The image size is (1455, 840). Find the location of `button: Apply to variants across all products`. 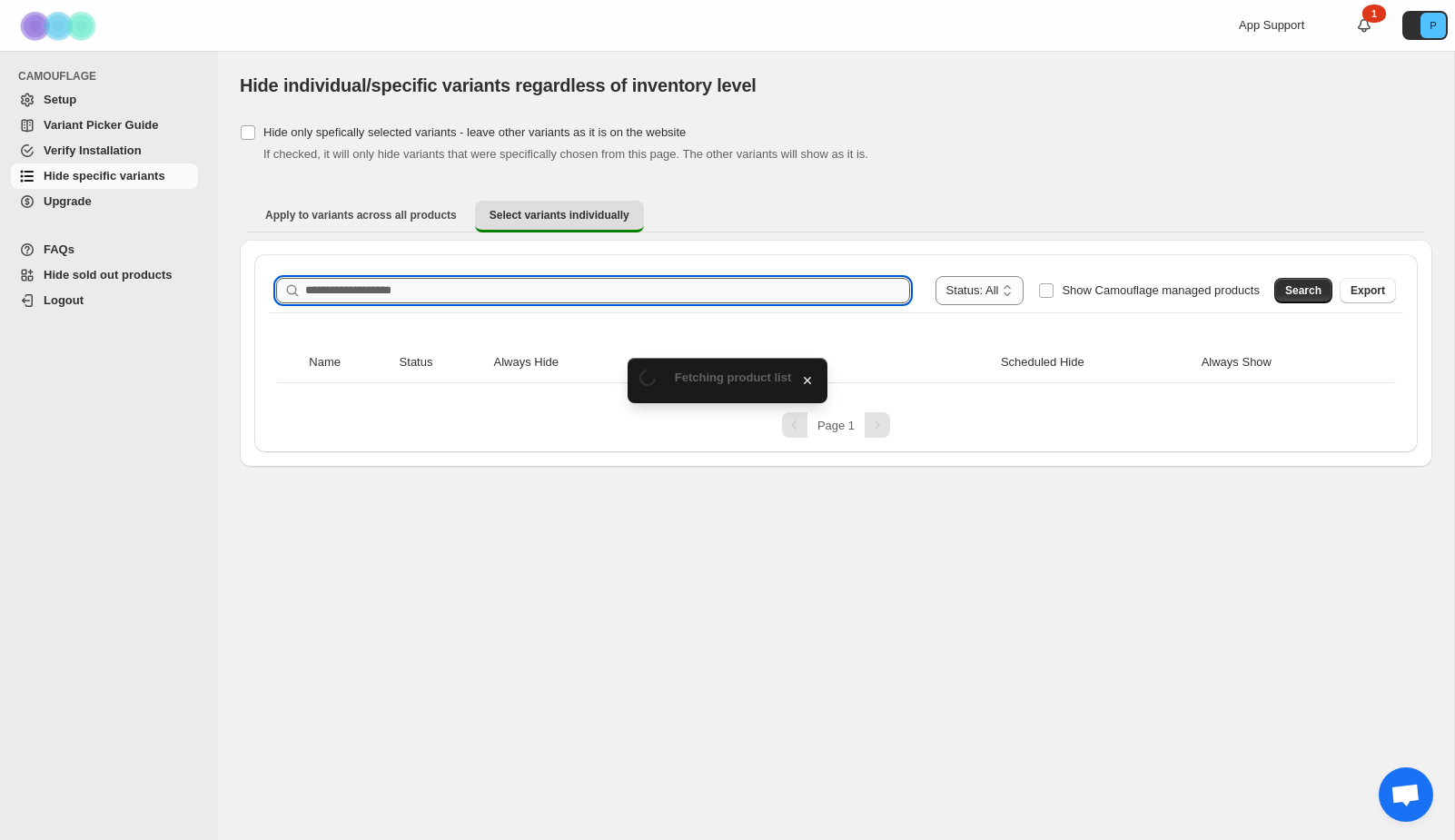

button: Apply to variants across all products is located at coordinates (361, 215).